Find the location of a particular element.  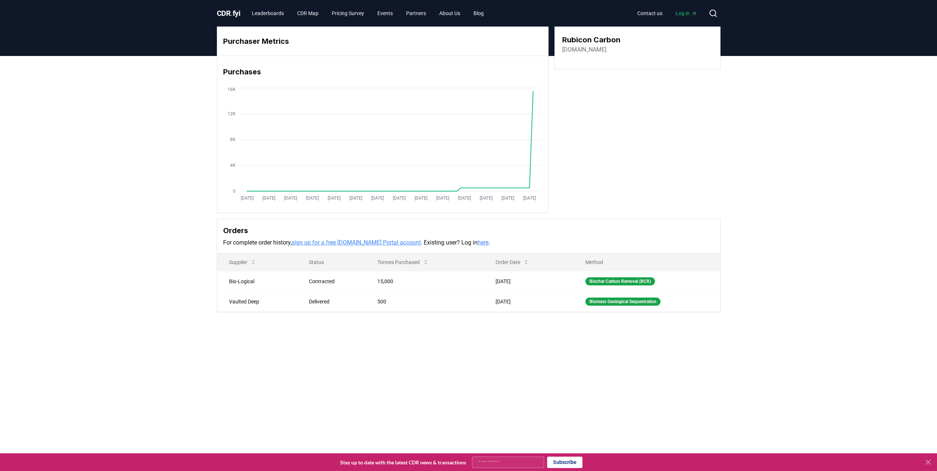

a: Pricing Survey is located at coordinates (348, 13).